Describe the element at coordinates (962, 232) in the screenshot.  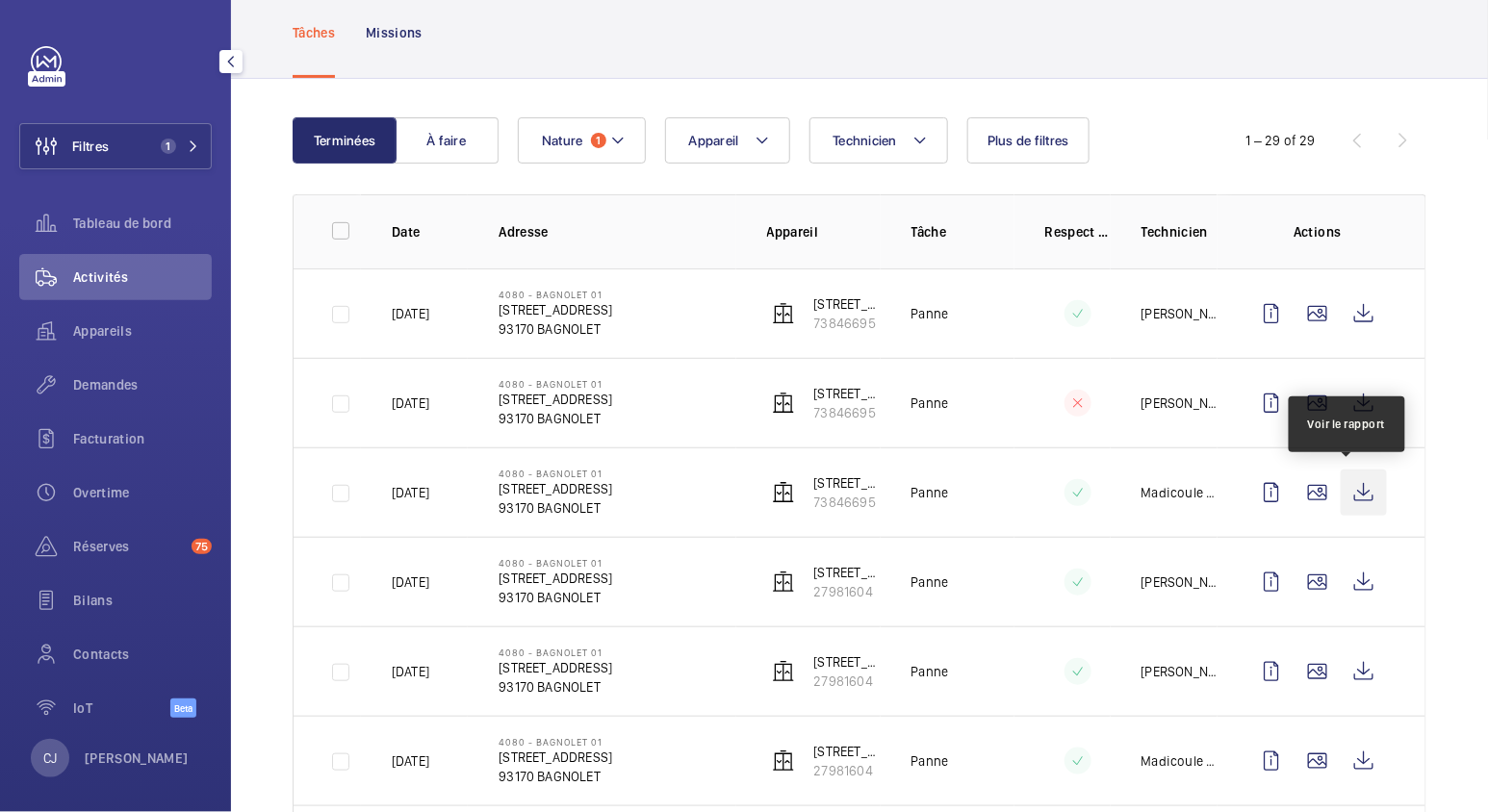
I see `p: Tâche` at that location.